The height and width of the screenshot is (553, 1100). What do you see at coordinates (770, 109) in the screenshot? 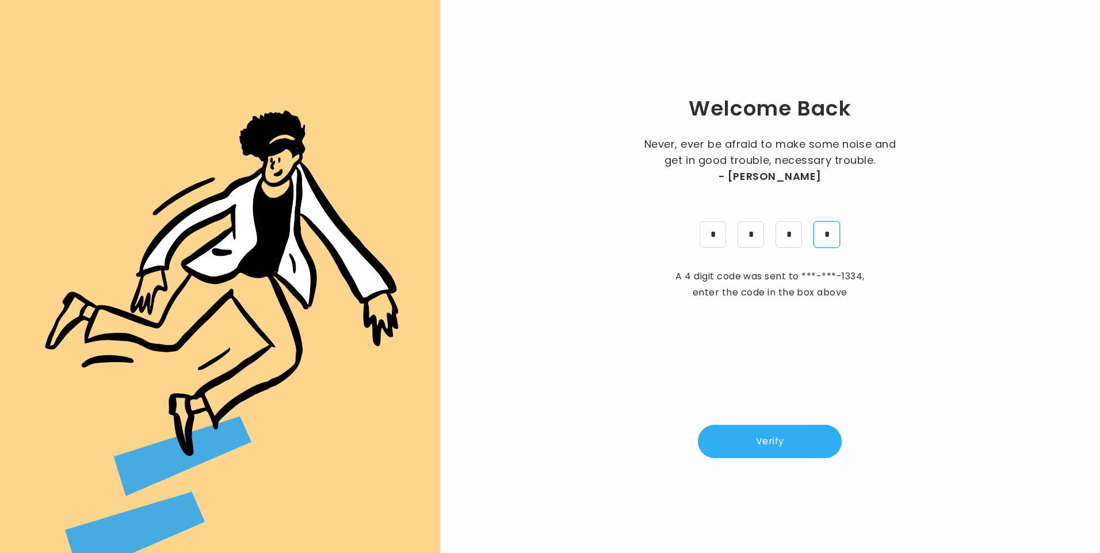
I see `h1: Welcome Back` at bounding box center [770, 109].